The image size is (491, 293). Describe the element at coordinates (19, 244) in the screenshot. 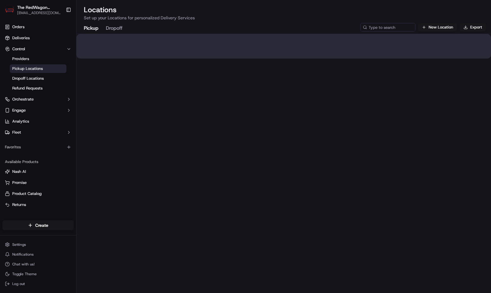

I see `span: Settings` at that location.